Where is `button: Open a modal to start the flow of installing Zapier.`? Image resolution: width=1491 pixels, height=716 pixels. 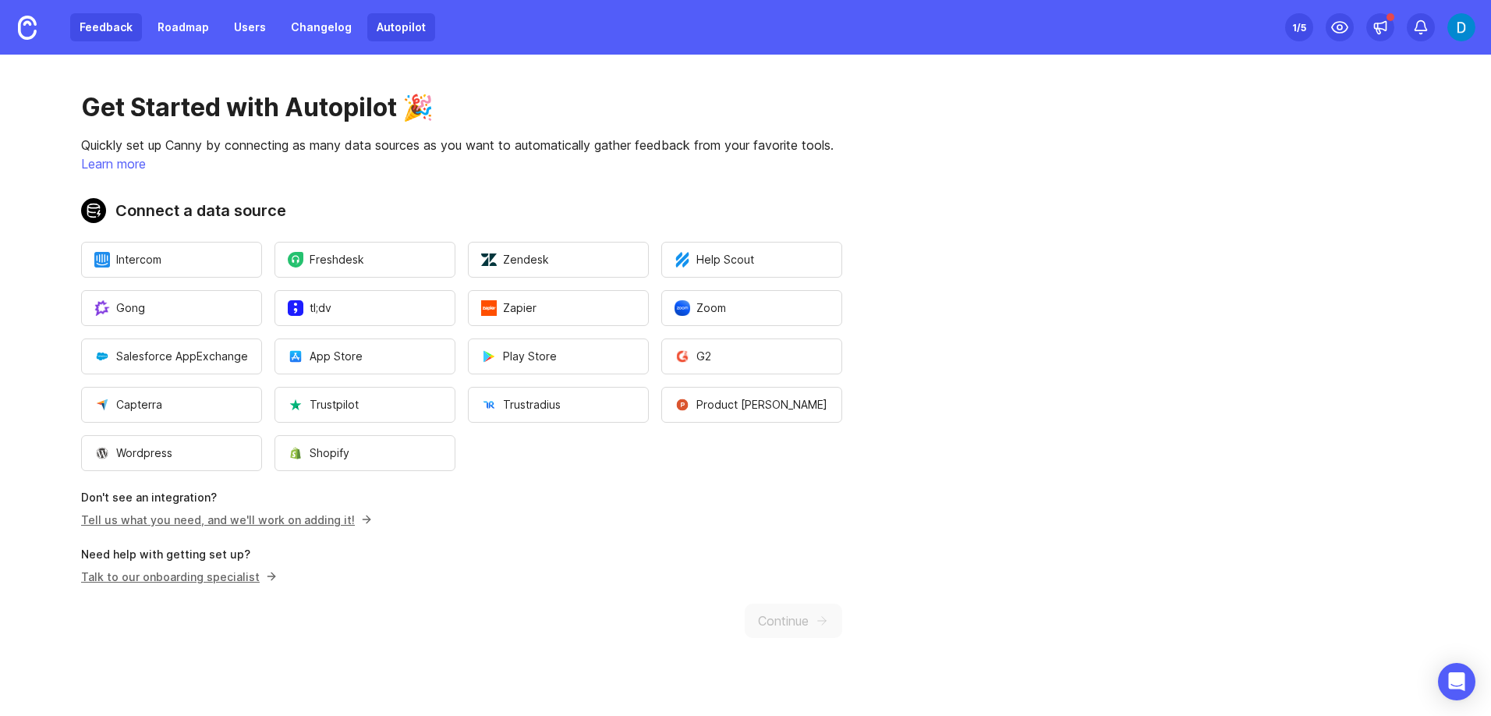 button: Open a modal to start the flow of installing Zapier. is located at coordinates (558, 308).